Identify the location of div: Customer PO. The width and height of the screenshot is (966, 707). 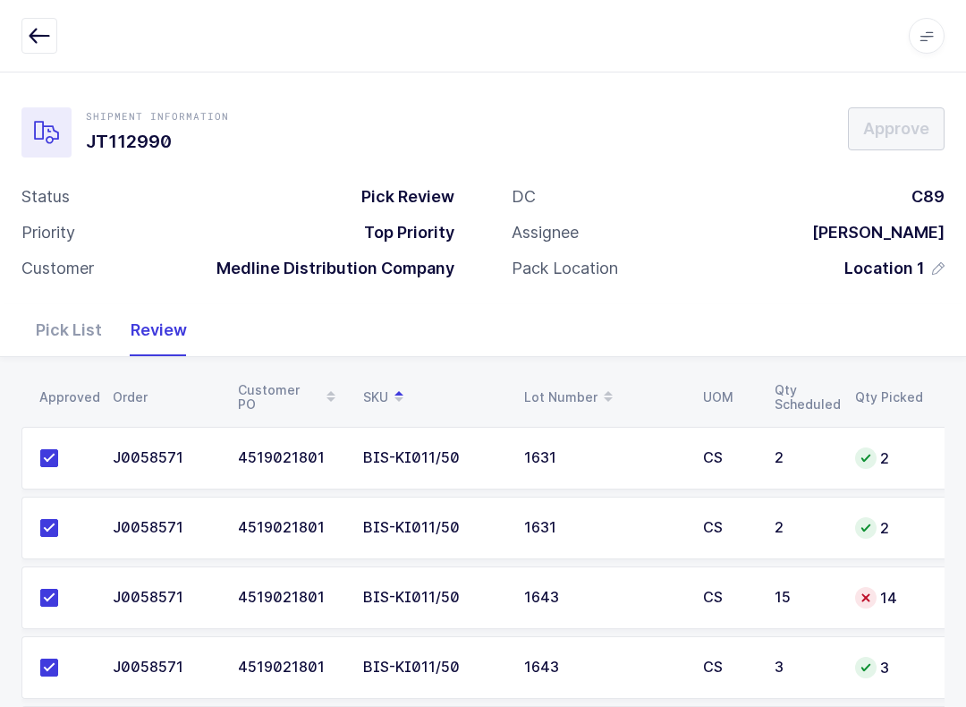
(290, 397).